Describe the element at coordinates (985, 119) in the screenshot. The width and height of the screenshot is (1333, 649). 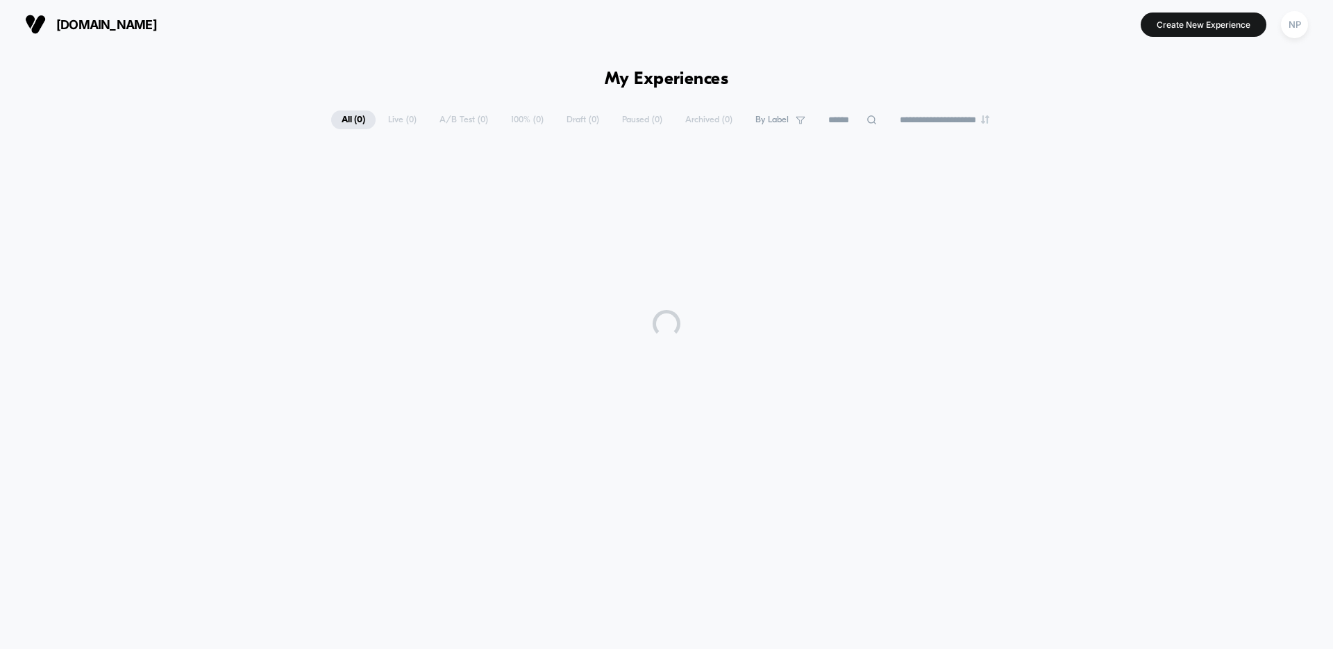
I see `img: end` at that location.